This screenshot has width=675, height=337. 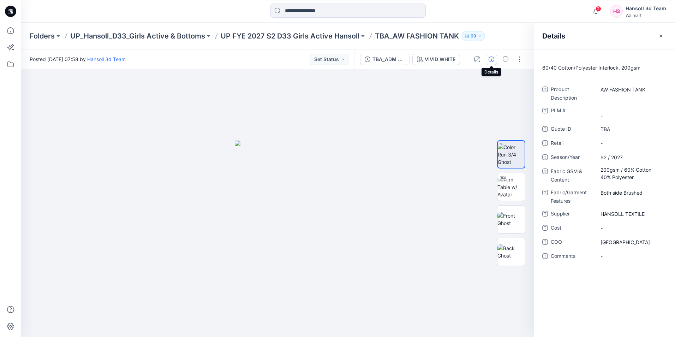 What do you see at coordinates (572, 228) in the screenshot?
I see `span: Cost` at bounding box center [572, 228].